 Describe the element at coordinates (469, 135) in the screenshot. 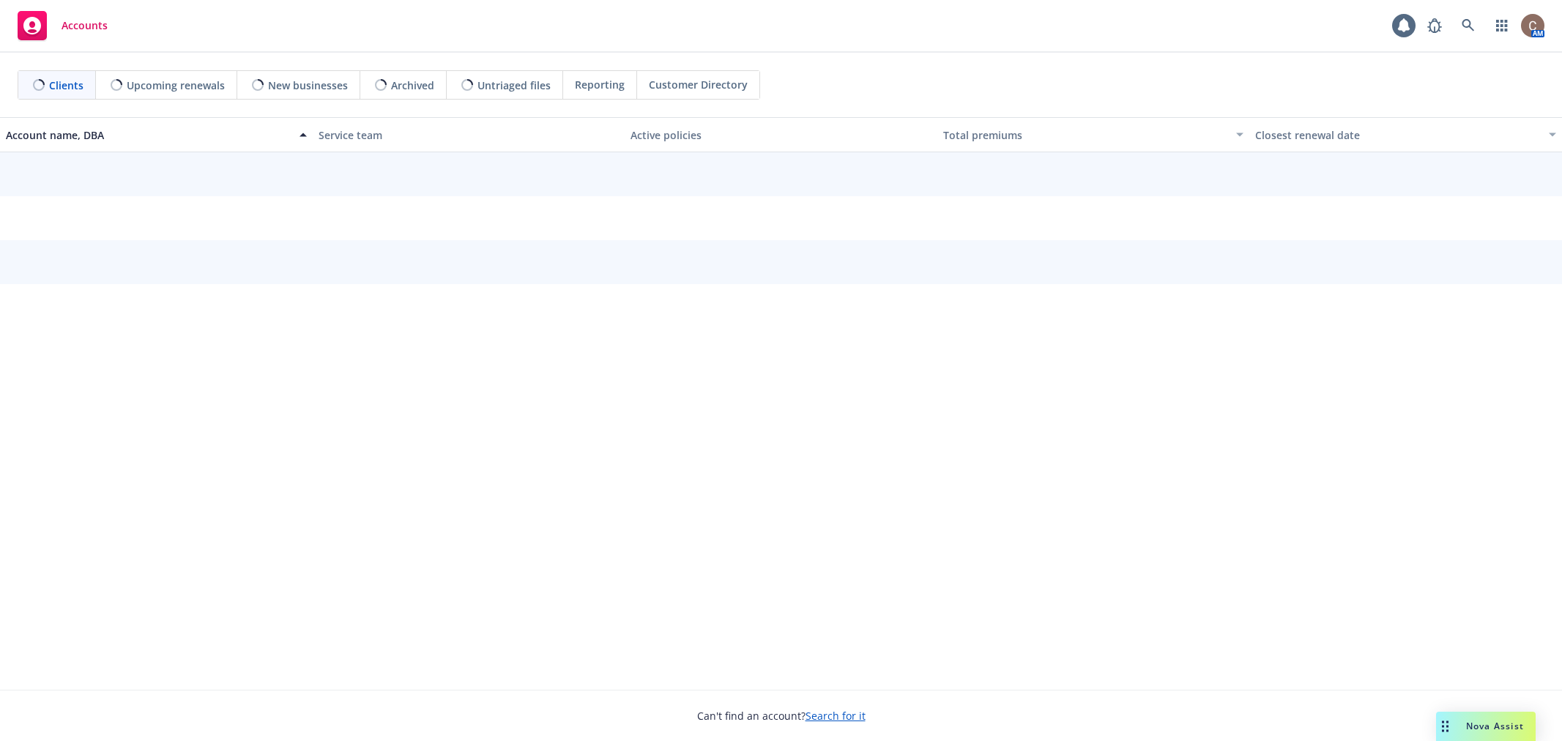

I see `button: Service team` at that location.